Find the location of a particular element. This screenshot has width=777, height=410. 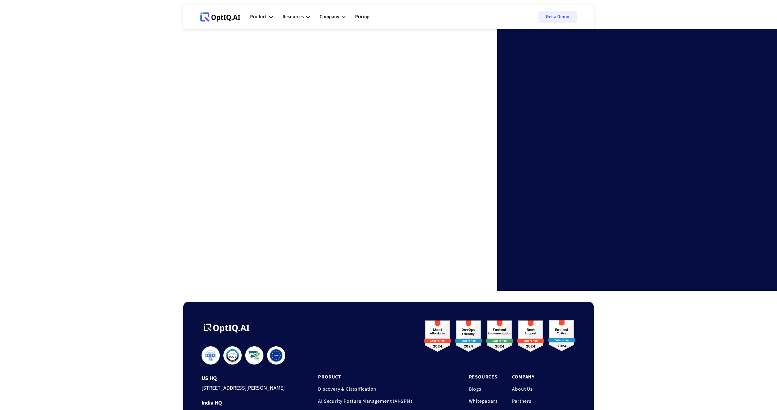

a: Webflow Homepage is located at coordinates (220, 17).